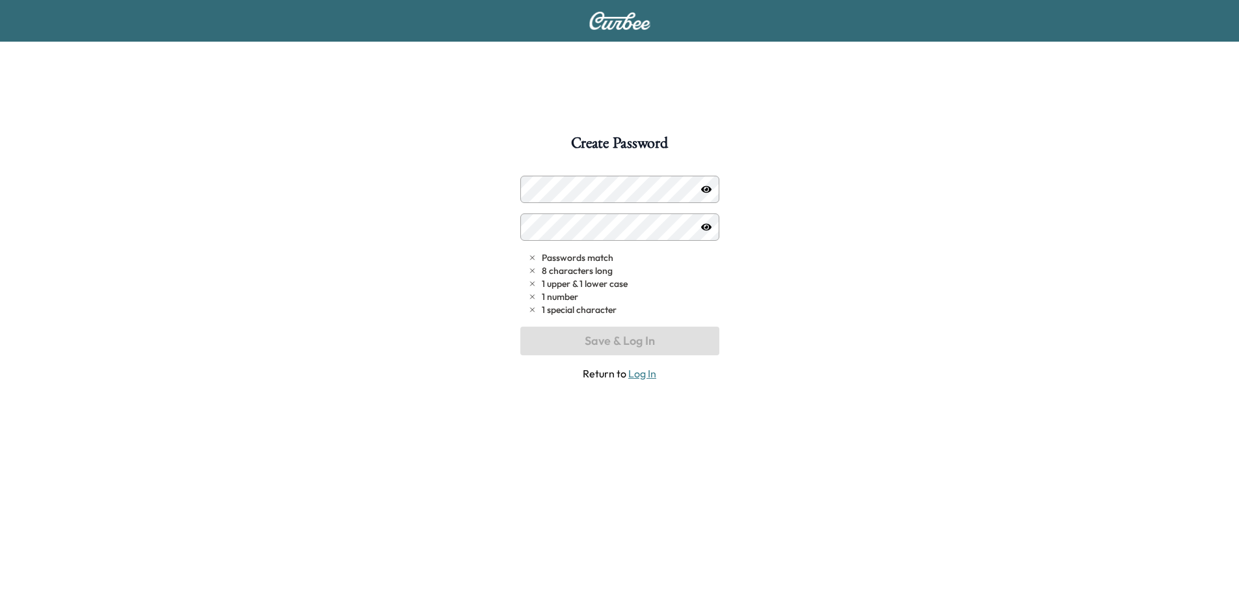  I want to click on span: 8 characters long, so click(577, 271).